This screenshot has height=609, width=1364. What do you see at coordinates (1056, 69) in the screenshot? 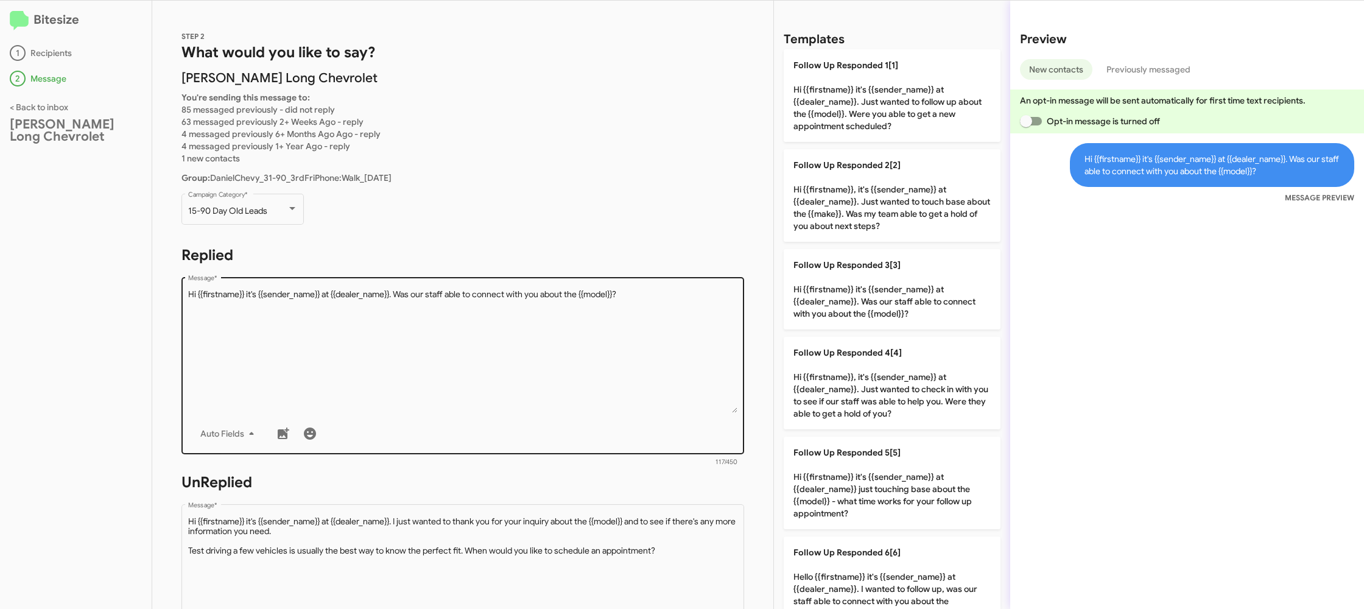
I see `button: New contacts` at bounding box center [1056, 69].